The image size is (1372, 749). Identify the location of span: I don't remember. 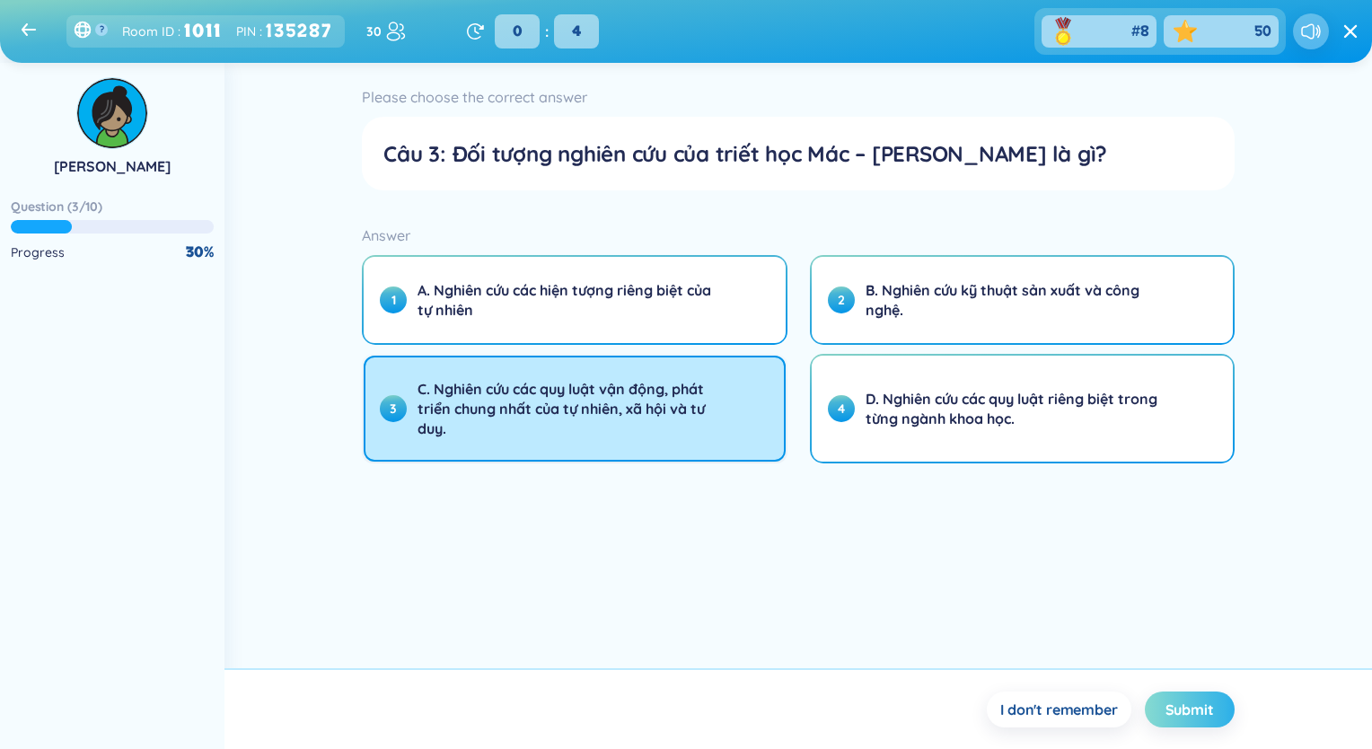
(1058, 709).